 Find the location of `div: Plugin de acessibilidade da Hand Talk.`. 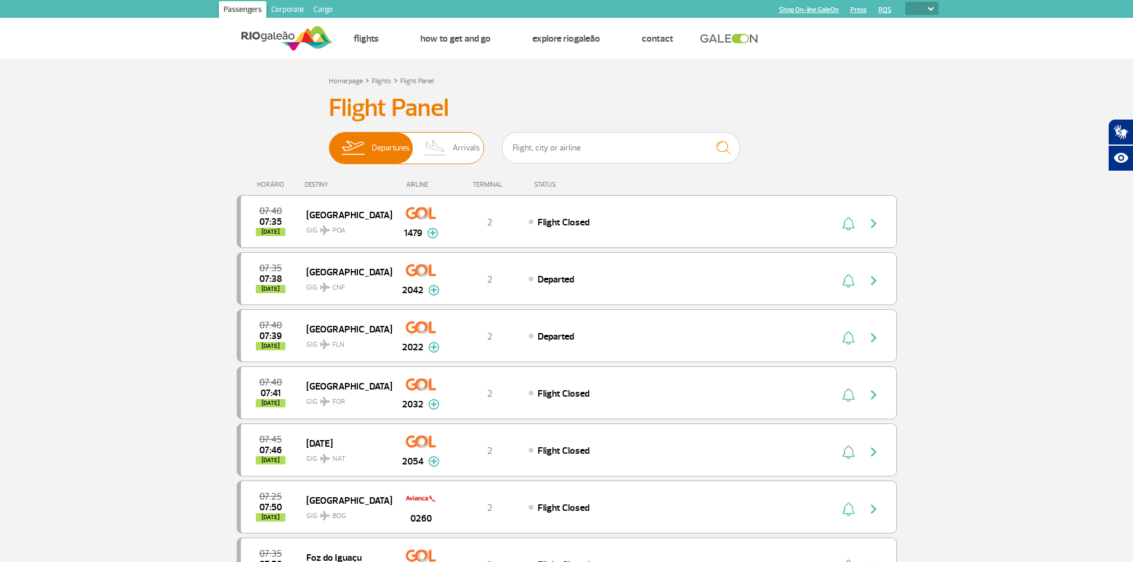

div: Plugin de acessibilidade da Hand Talk. is located at coordinates (1120, 145).